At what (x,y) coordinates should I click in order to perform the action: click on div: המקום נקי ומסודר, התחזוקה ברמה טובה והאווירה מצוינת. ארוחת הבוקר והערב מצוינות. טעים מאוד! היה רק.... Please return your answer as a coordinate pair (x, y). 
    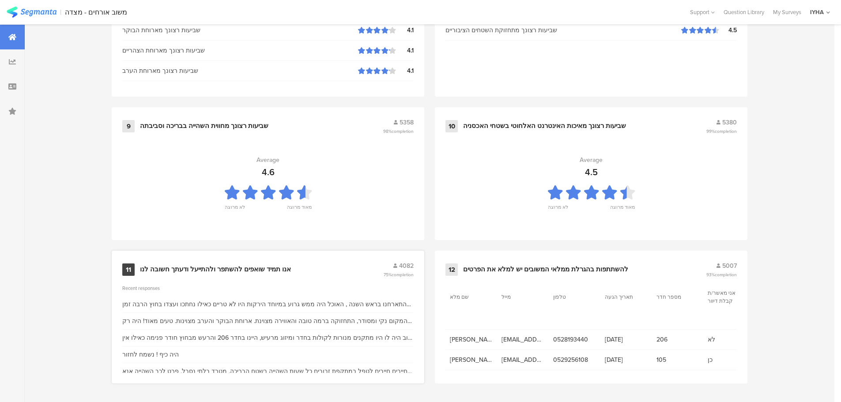
    Looking at the image, I should click on (268, 321).